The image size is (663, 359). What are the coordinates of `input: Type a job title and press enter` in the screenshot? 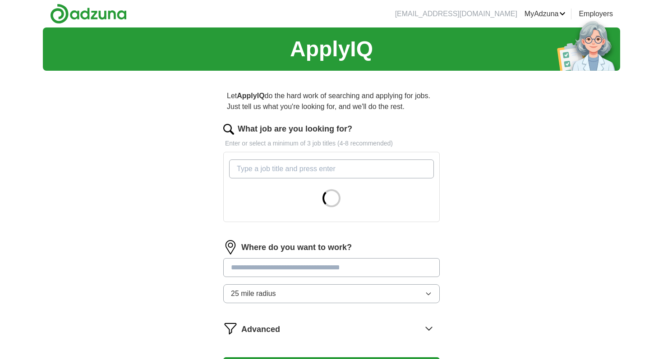 It's located at (331, 169).